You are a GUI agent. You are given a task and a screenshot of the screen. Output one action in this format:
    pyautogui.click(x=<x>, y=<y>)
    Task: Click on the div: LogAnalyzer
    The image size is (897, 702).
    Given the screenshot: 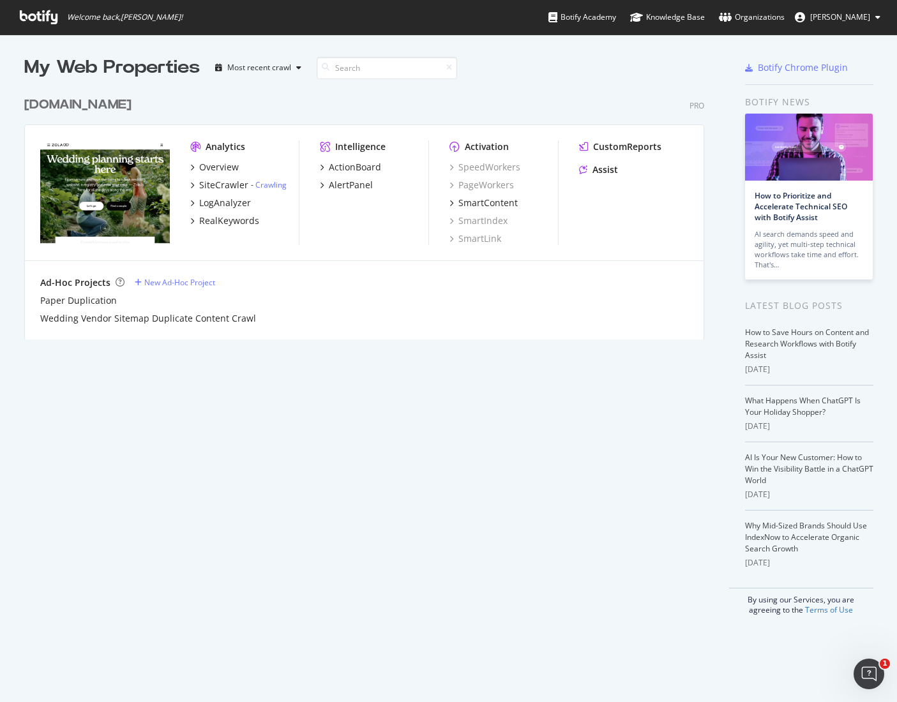 What is the action you would take?
    pyautogui.click(x=225, y=203)
    